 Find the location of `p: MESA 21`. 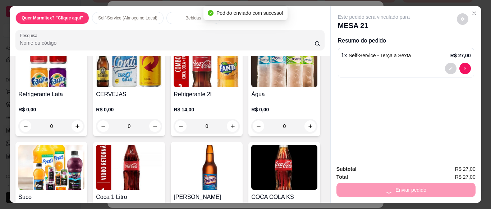

p: MESA 21 is located at coordinates (374, 26).